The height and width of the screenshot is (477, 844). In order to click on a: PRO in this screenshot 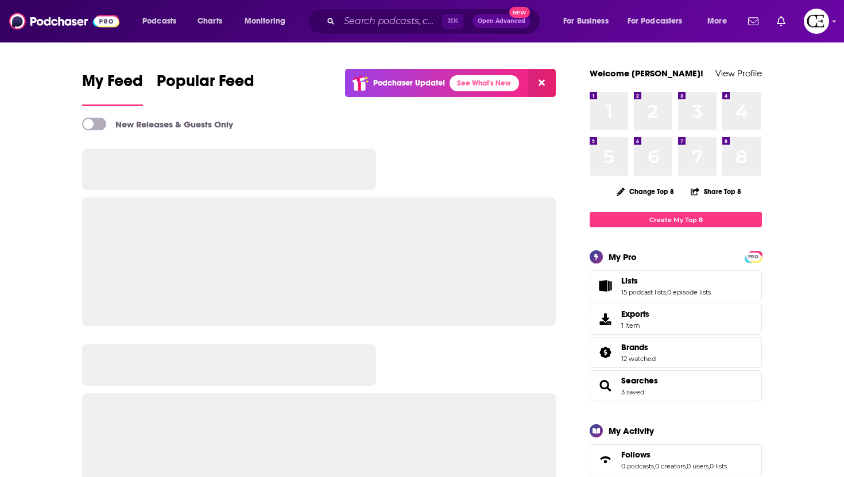, I will do `click(753, 256)`.